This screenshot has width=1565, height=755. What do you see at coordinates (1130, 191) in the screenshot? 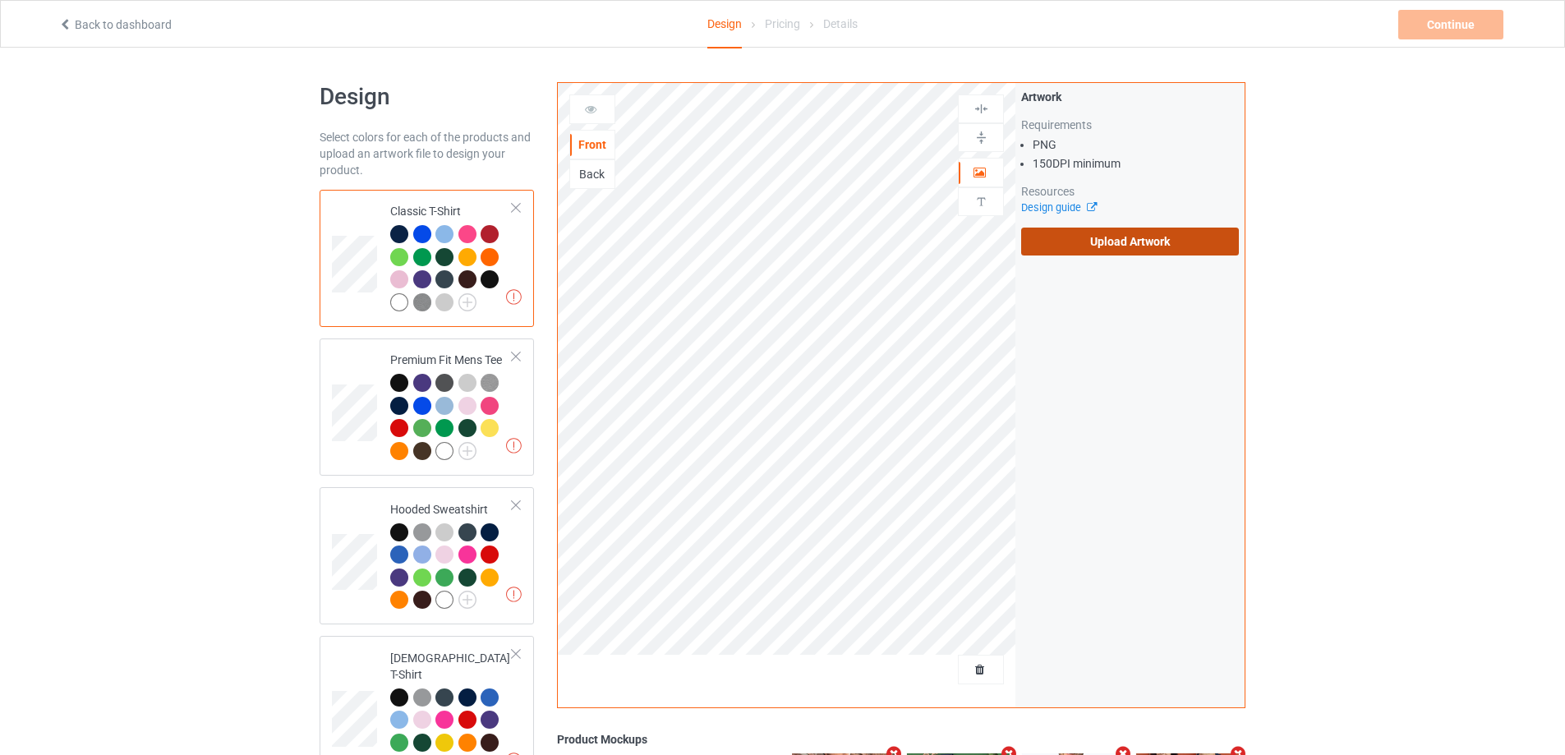
I see `div: Resources` at bounding box center [1130, 191].